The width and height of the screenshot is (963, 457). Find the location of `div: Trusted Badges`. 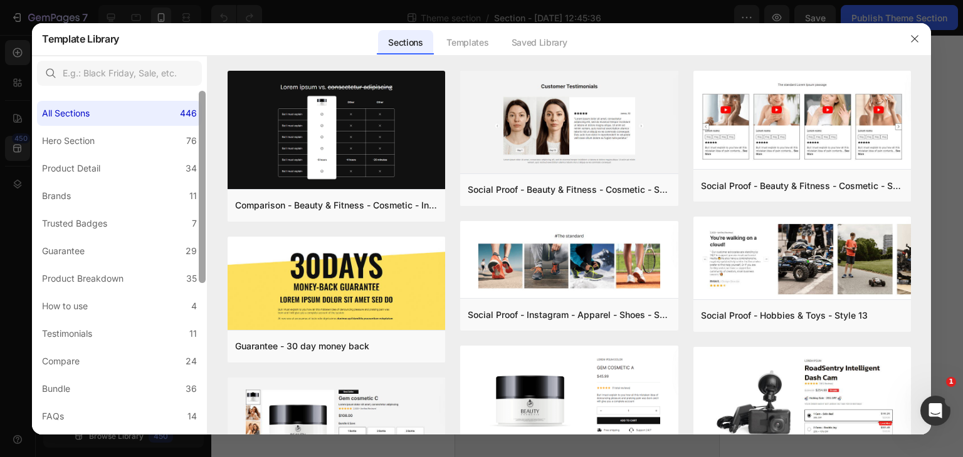

div: Trusted Badges is located at coordinates (75, 224).